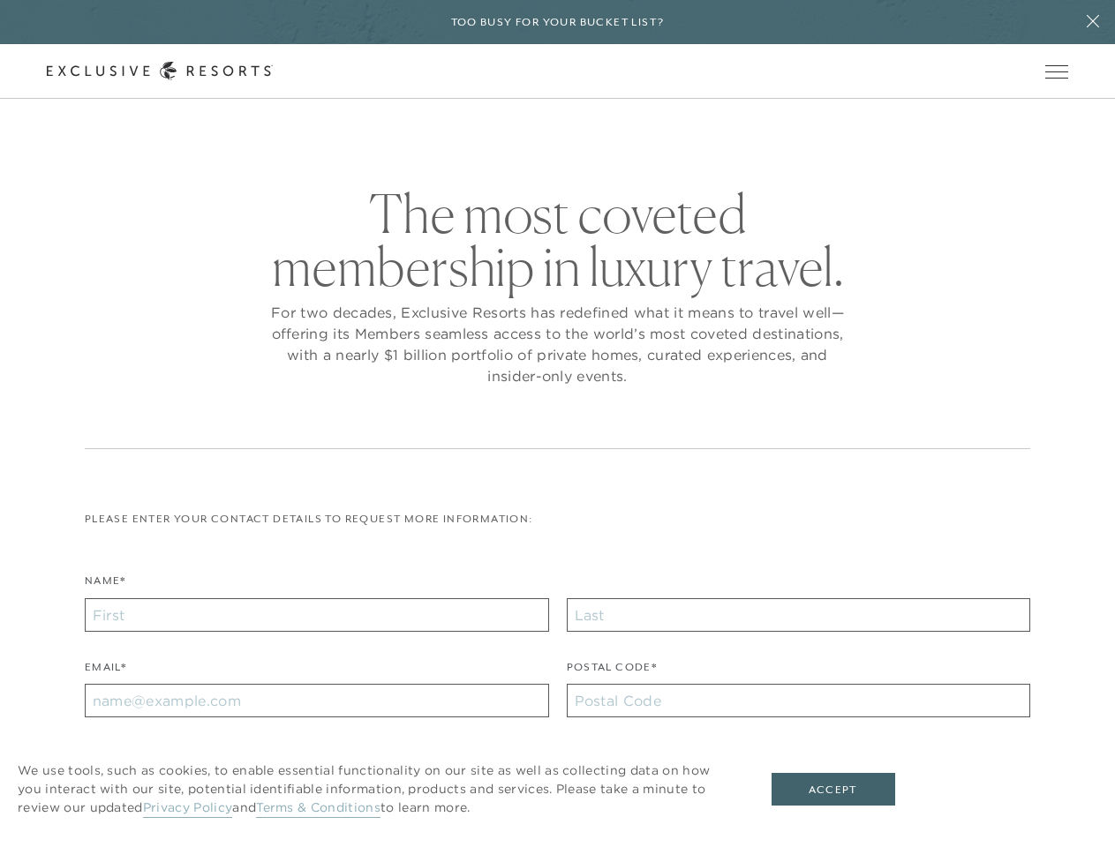 This screenshot has height=847, width=1115. What do you see at coordinates (799, 615) in the screenshot?
I see `input: Last` at bounding box center [799, 615].